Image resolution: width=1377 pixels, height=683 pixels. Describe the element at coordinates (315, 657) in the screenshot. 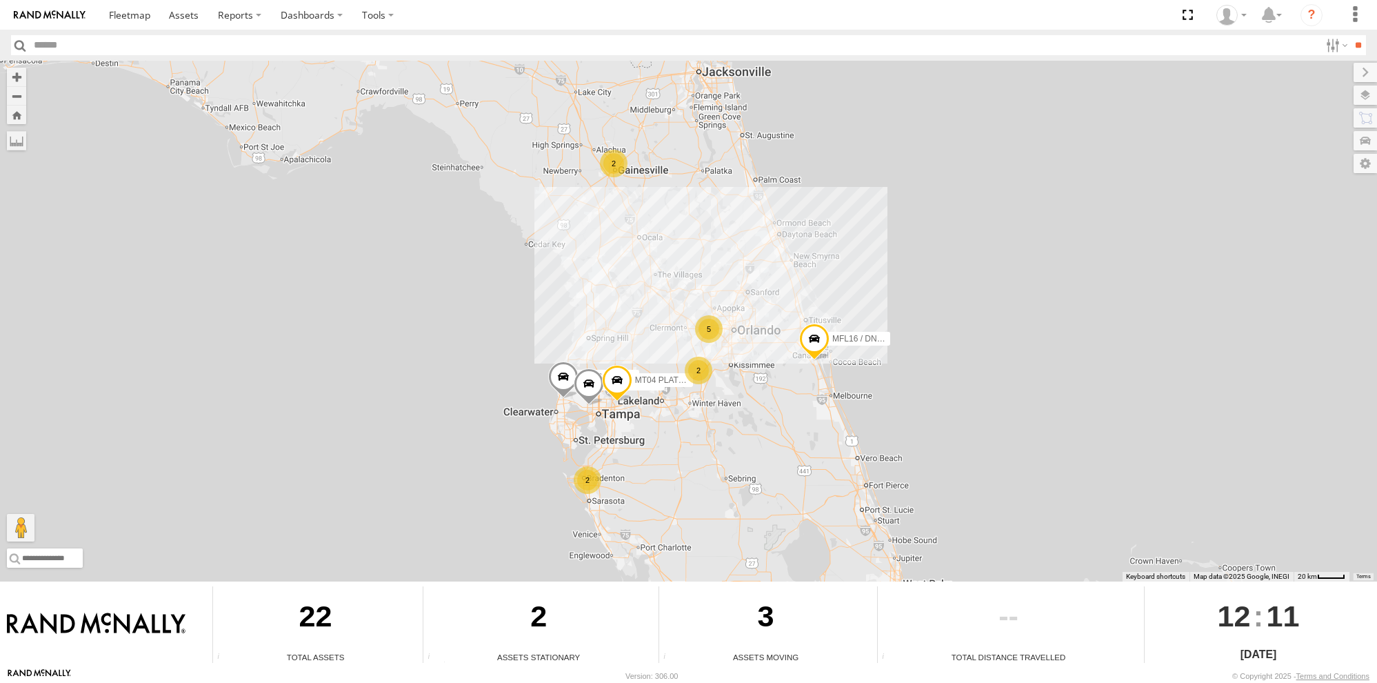

I see `div: Total Assets` at that location.